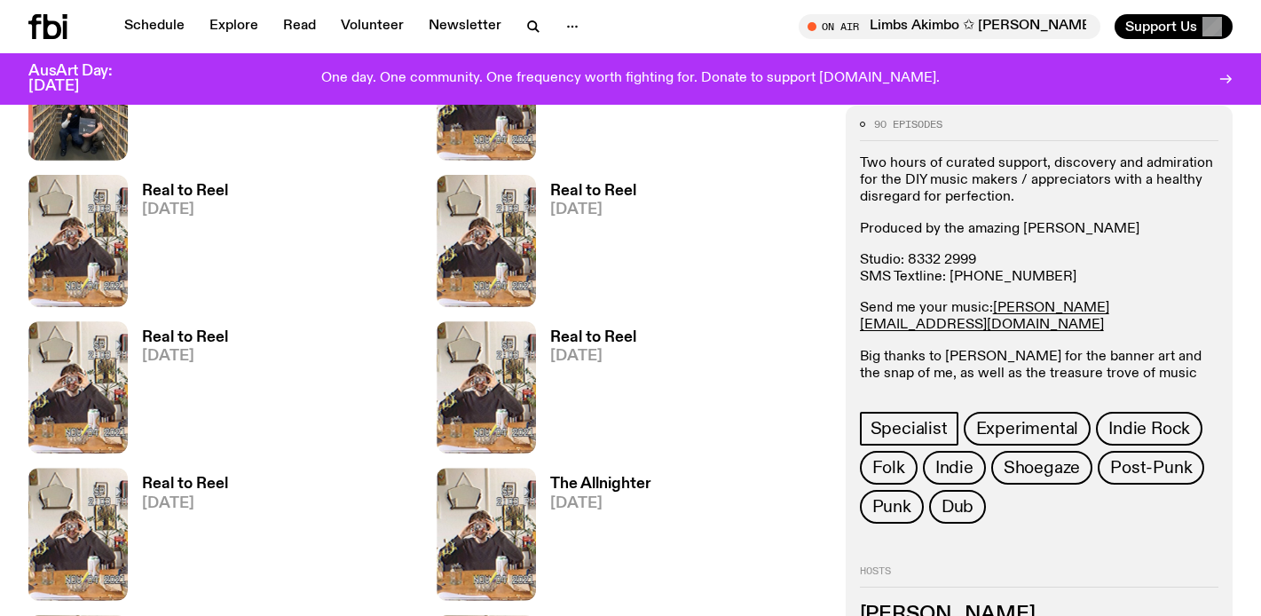 The height and width of the screenshot is (616, 1261). Describe the element at coordinates (909, 429) in the screenshot. I see `span: Specialist` at that location.